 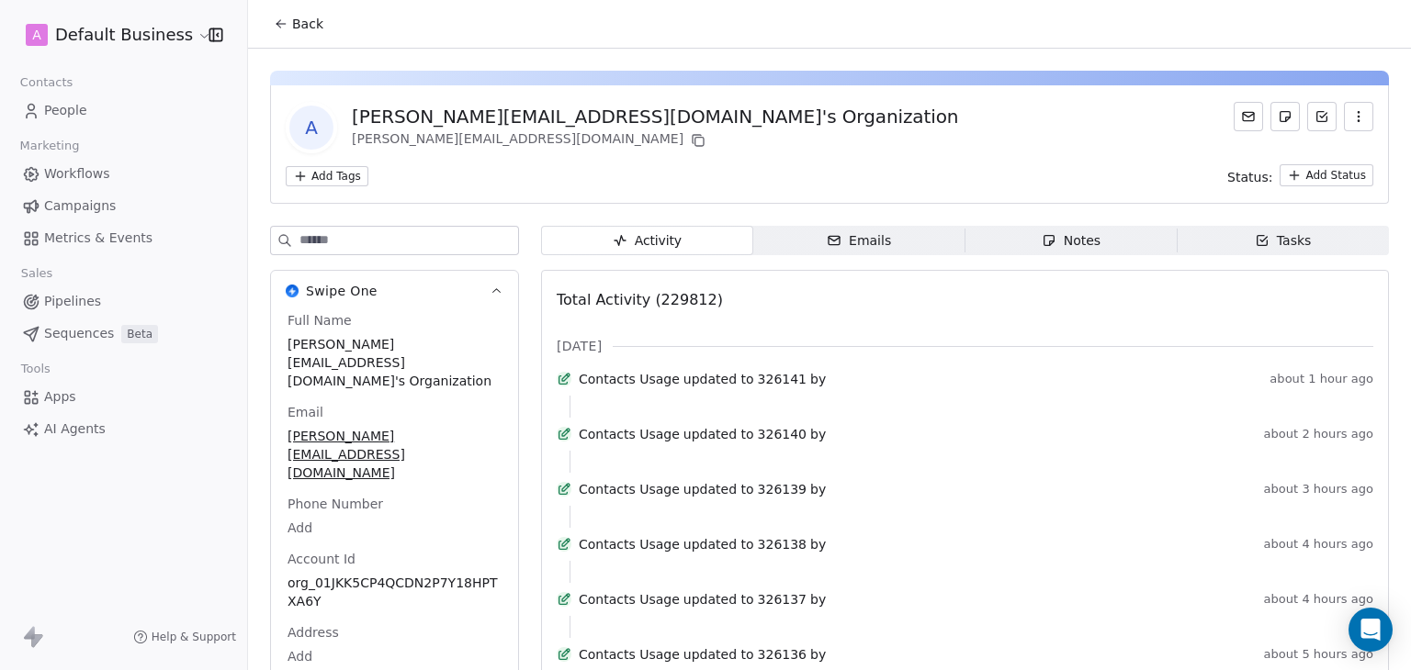 What do you see at coordinates (123, 333) in the screenshot?
I see `a: SequencesBeta` at bounding box center [123, 333].